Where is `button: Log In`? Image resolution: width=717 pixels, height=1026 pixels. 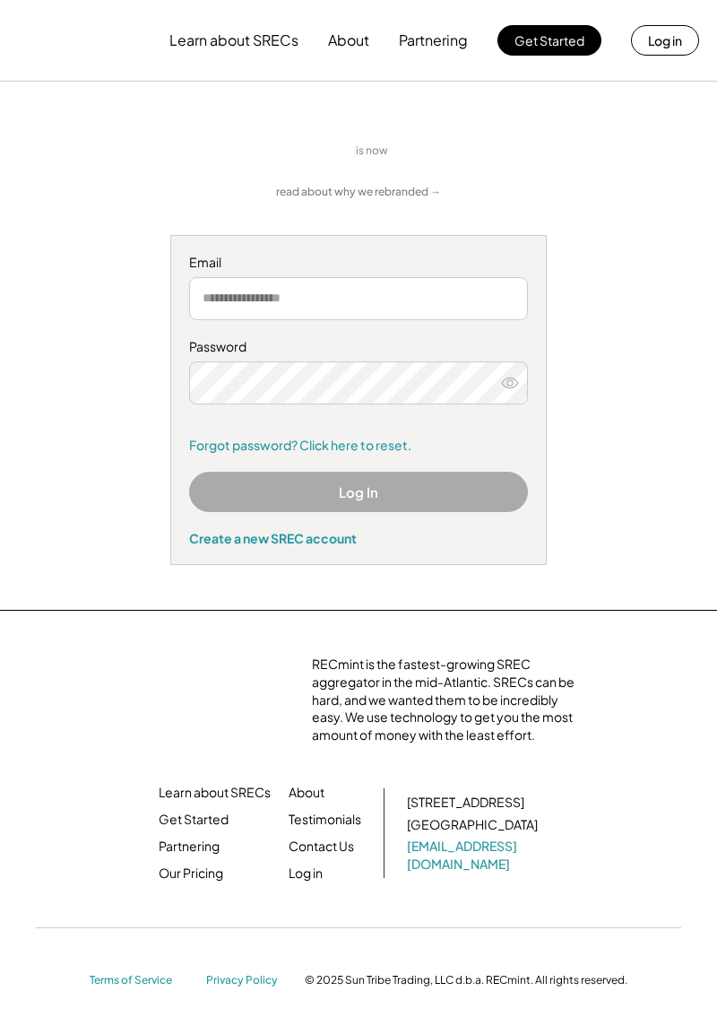 button: Log In is located at coordinates (359, 491).